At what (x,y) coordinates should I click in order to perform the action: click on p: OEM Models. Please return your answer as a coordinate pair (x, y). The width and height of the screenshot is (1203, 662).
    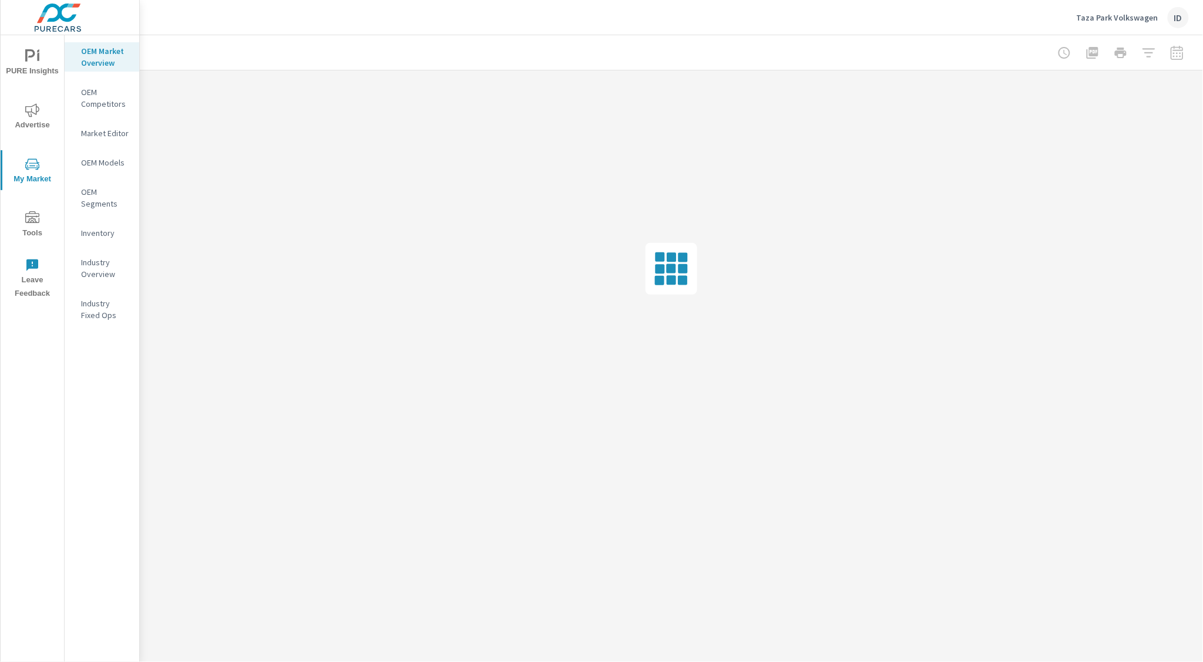
    Looking at the image, I should click on (105, 163).